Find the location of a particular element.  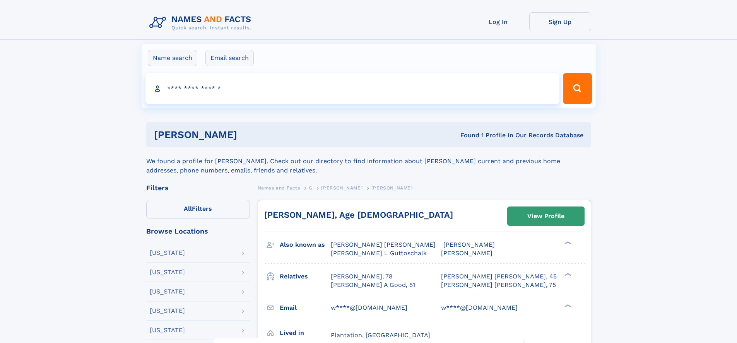

div: Filters is located at coordinates (198, 188).